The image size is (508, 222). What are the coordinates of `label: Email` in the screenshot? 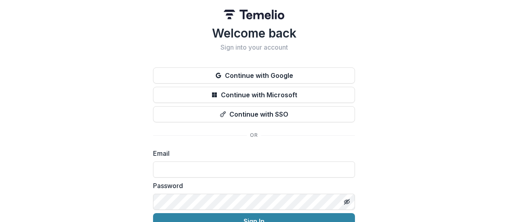 It's located at (252, 153).